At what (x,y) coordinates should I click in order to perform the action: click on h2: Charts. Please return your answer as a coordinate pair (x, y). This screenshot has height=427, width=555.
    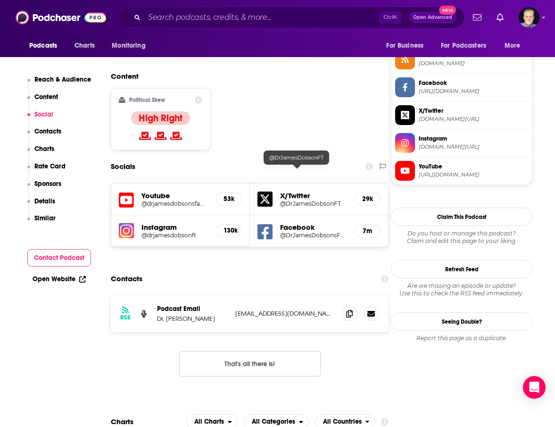
    Looking at the image, I should click on (122, 421).